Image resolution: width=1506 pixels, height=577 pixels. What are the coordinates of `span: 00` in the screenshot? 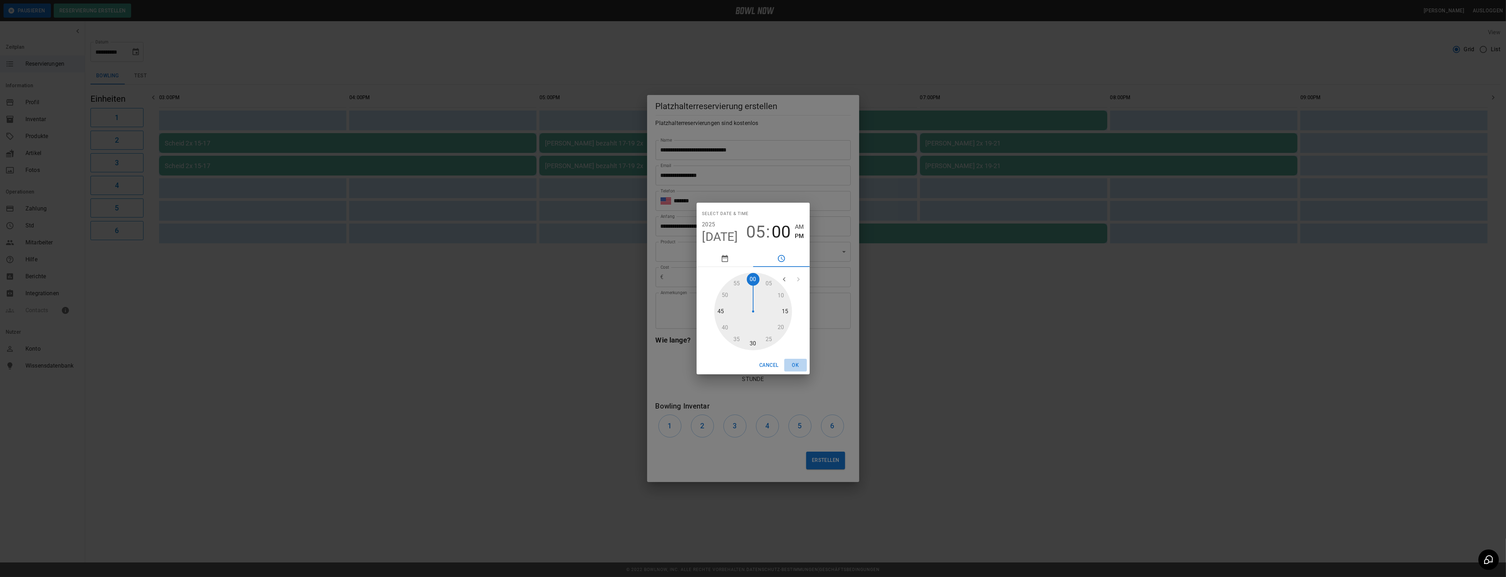 It's located at (781, 232).